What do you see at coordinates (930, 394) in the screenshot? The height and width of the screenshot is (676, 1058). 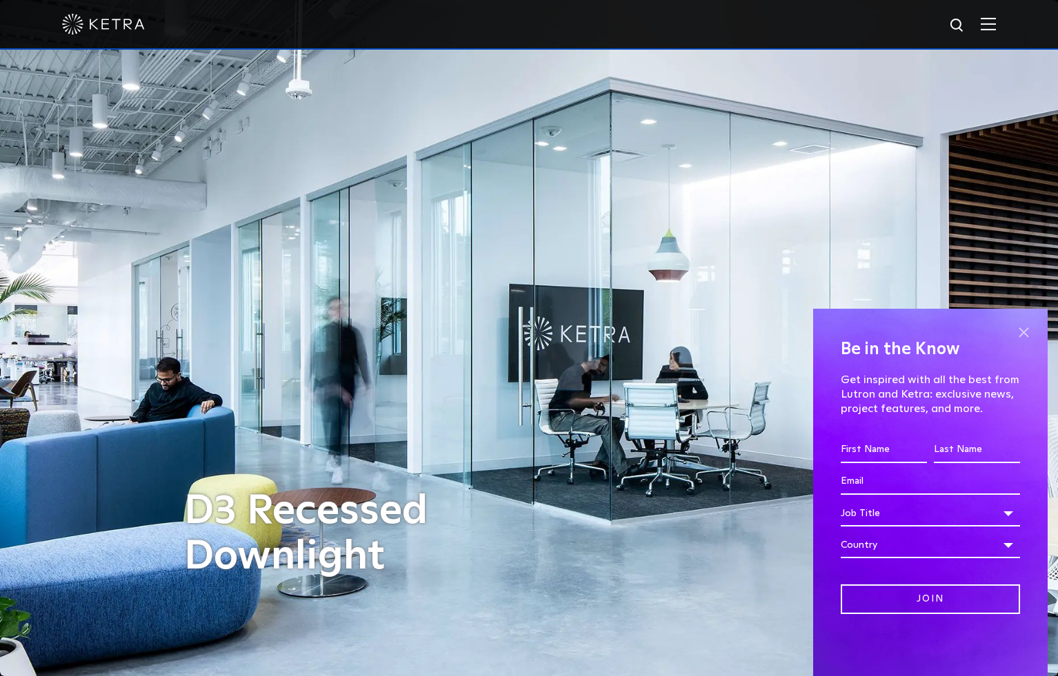 I see `p: Get inspired with all the best from Lutron and Ketra: exclusive news, project features, and more.` at bounding box center [930, 394].